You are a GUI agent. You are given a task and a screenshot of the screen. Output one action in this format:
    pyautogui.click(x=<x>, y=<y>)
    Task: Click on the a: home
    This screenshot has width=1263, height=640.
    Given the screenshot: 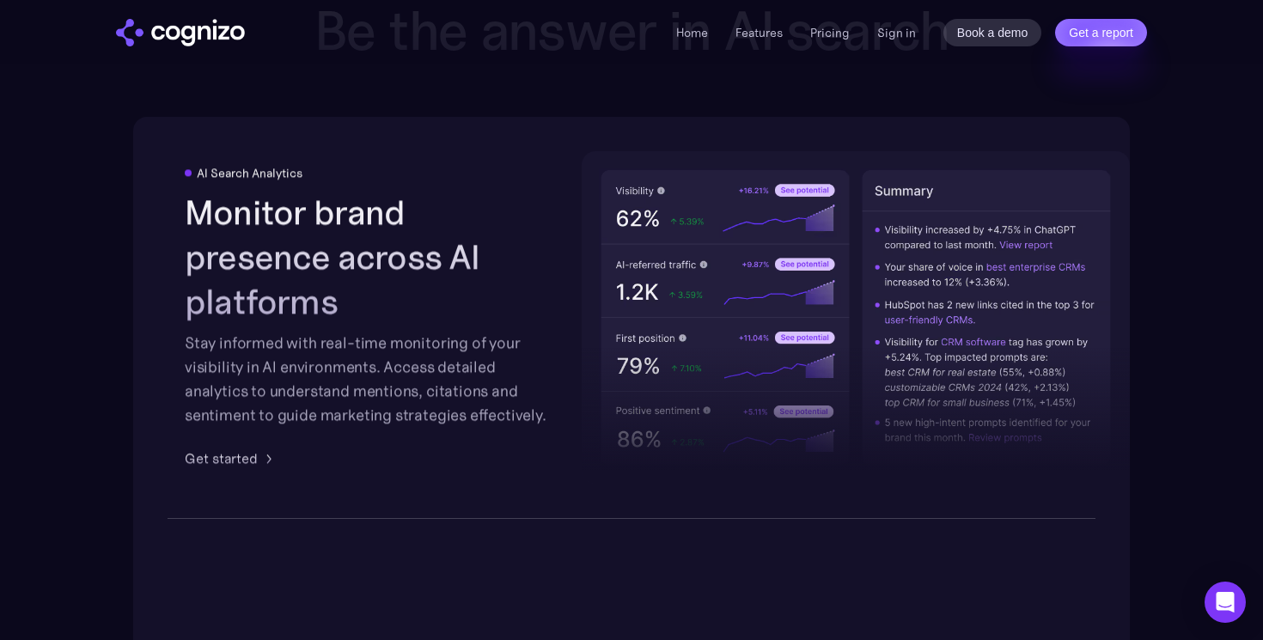 What is the action you would take?
    pyautogui.click(x=180, y=33)
    